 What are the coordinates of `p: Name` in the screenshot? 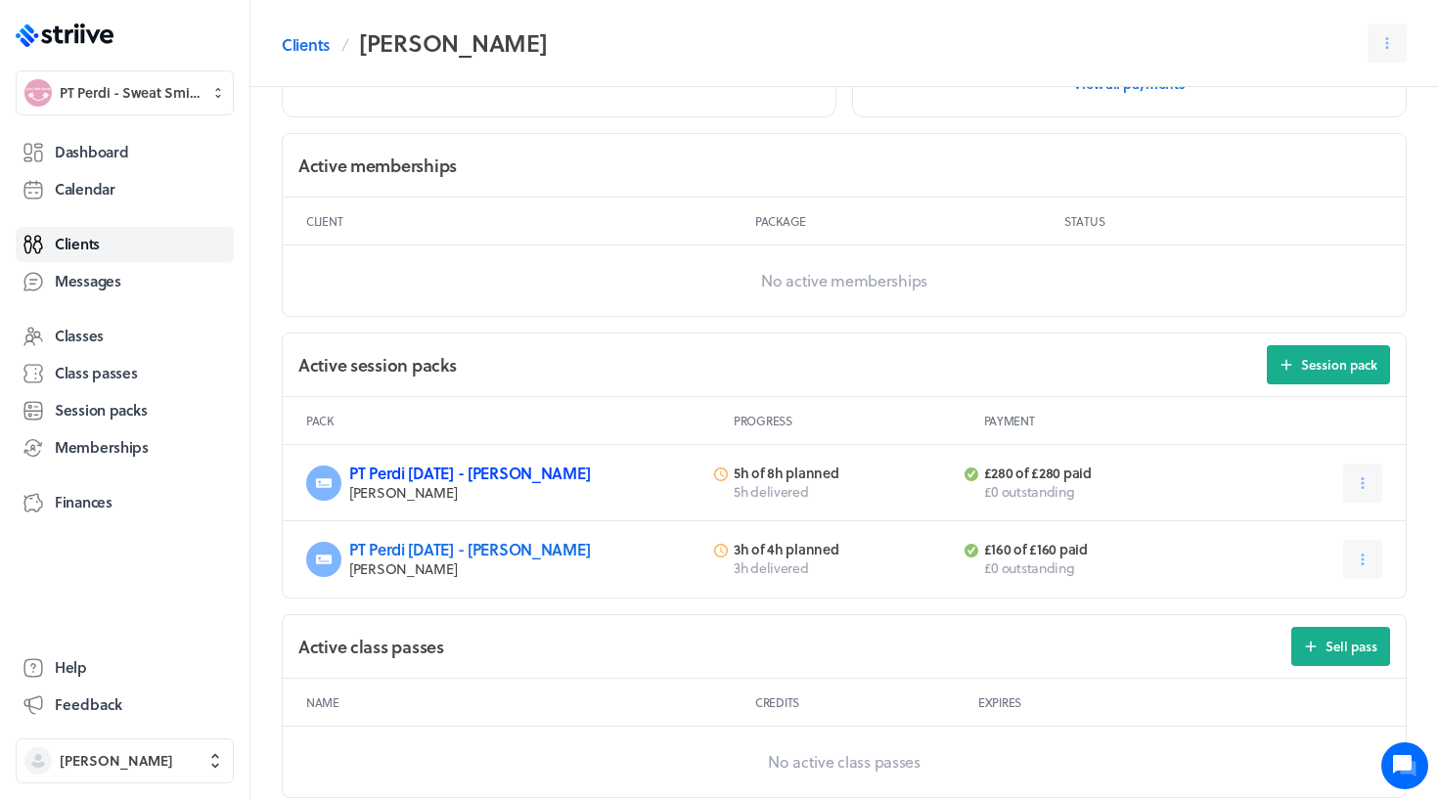 It's located at (526, 702).